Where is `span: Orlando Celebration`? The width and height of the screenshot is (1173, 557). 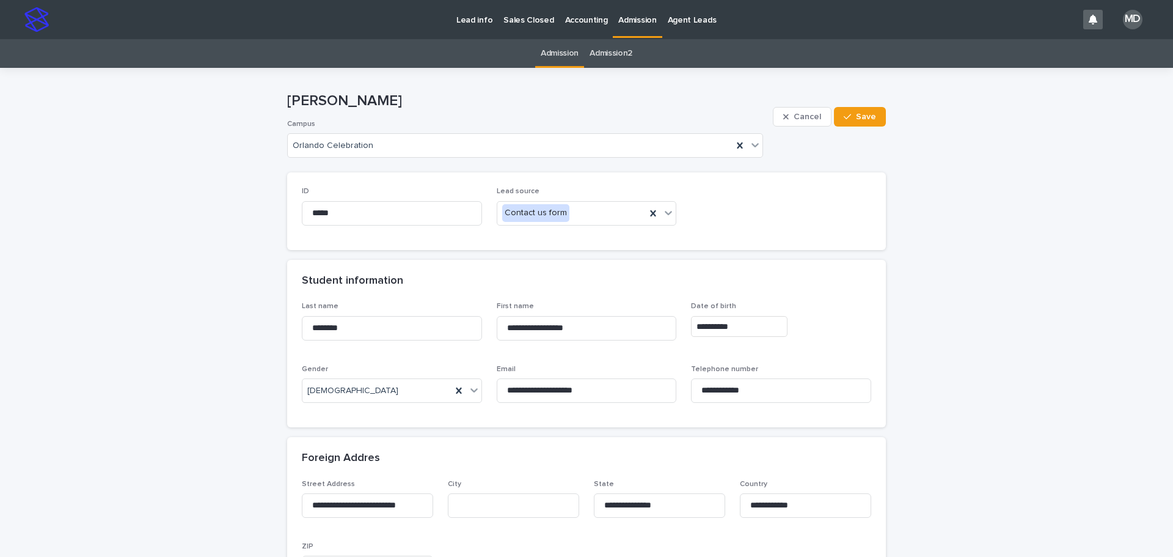
span: Orlando Celebration is located at coordinates (333, 145).